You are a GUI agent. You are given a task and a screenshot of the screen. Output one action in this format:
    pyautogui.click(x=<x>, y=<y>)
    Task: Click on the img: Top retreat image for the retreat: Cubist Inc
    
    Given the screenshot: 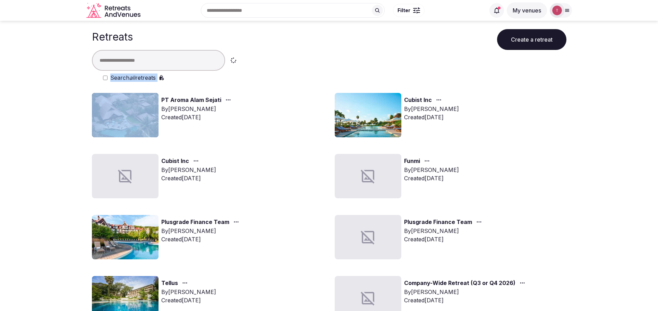 What is the action you would take?
    pyautogui.click(x=368, y=115)
    